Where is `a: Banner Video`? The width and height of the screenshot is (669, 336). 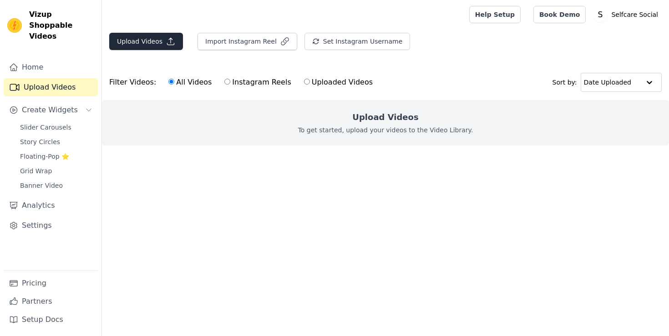
a: Banner Video is located at coordinates (56, 186).